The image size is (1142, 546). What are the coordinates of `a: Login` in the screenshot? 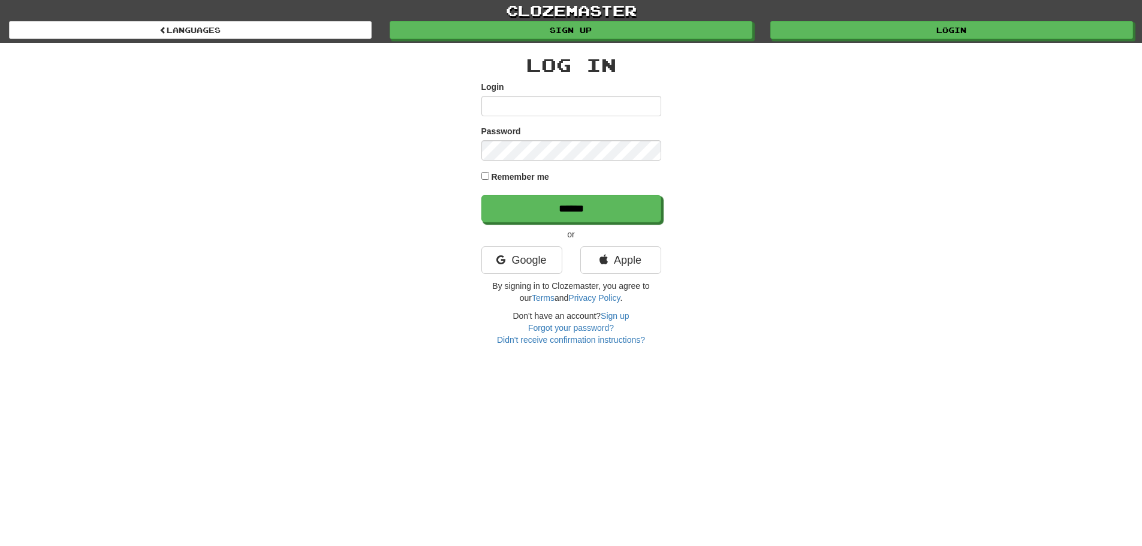 It's located at (952, 30).